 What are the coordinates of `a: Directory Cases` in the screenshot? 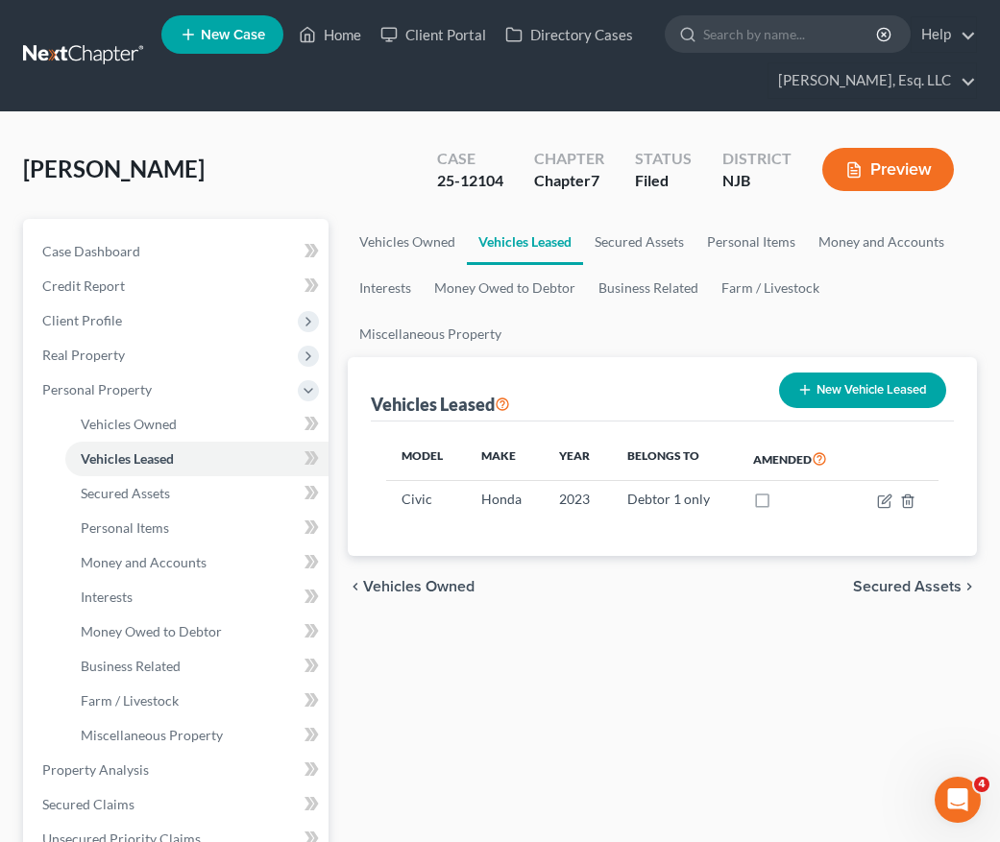 It's located at (568, 35).